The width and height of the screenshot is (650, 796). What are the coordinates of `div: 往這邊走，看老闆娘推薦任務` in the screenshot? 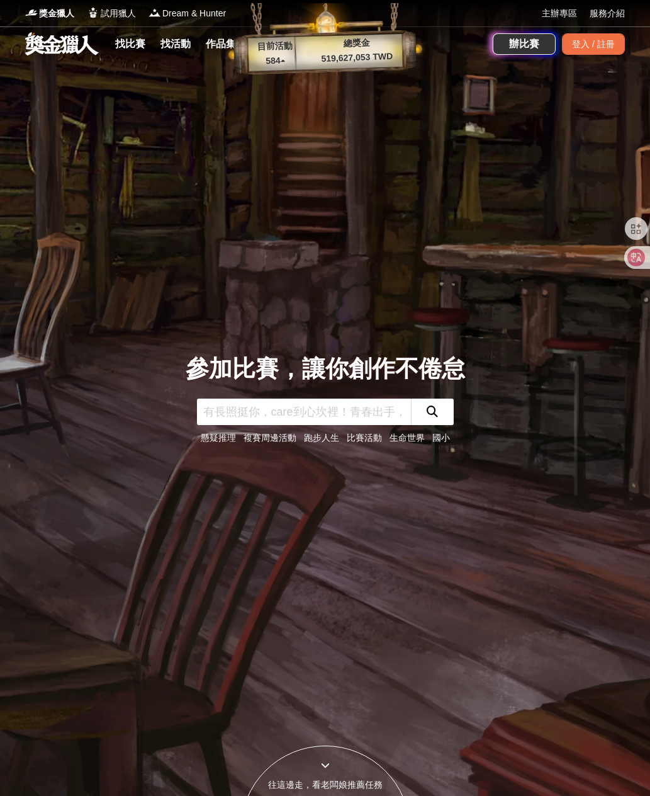 It's located at (326, 784).